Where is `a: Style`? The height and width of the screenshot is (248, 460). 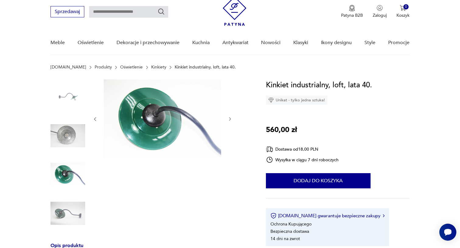
a: Style is located at coordinates (370, 43).